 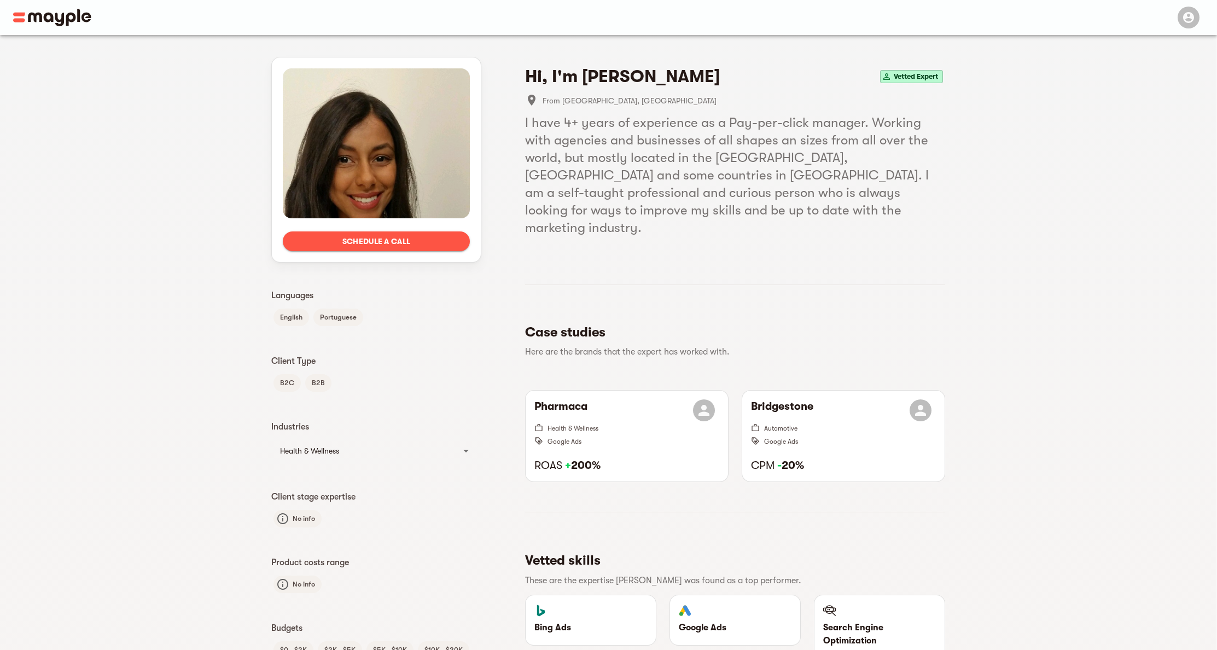 What do you see at coordinates (561, 410) in the screenshot?
I see `h6: Pharmaca` at bounding box center [561, 410].